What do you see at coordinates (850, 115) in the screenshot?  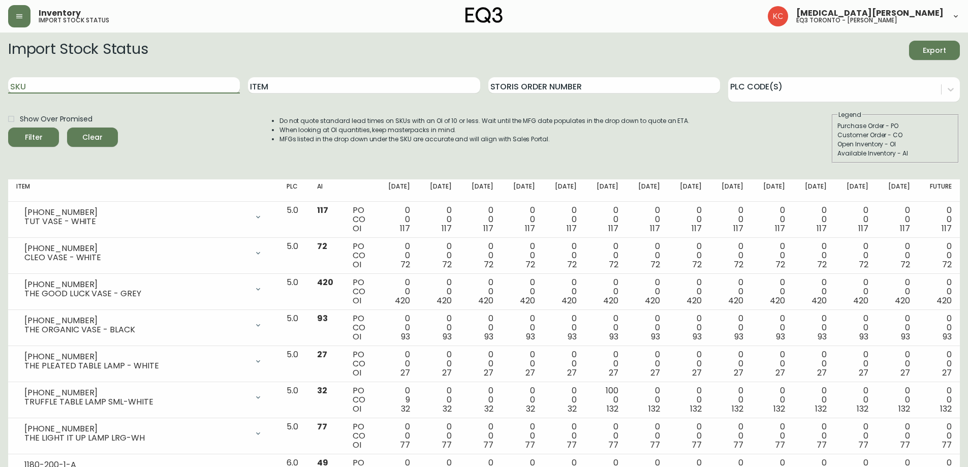 I see `legend: Legend` at bounding box center [850, 115].